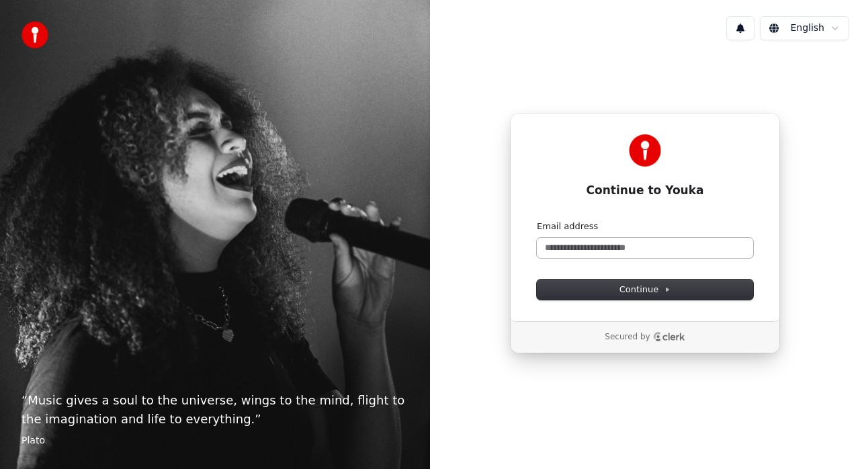  I want to click on button: Continue, so click(645, 290).